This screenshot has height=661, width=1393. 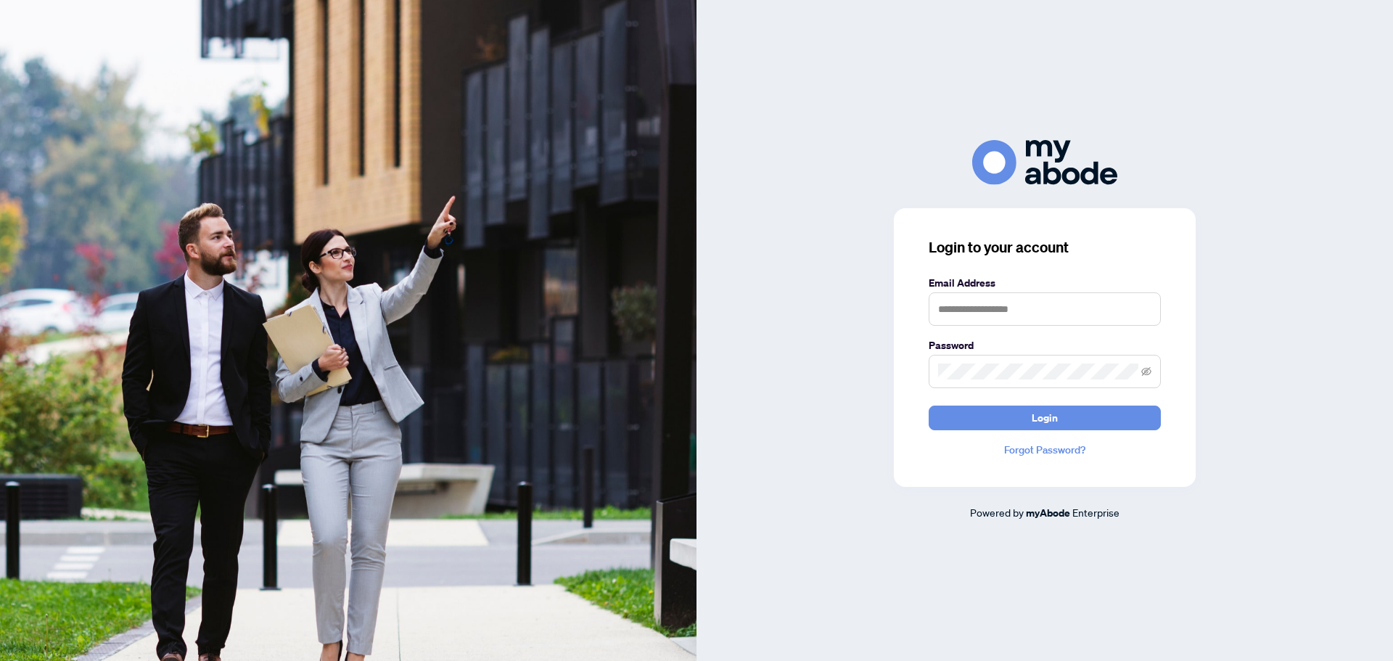 I want to click on span: Powered by, so click(x=997, y=512).